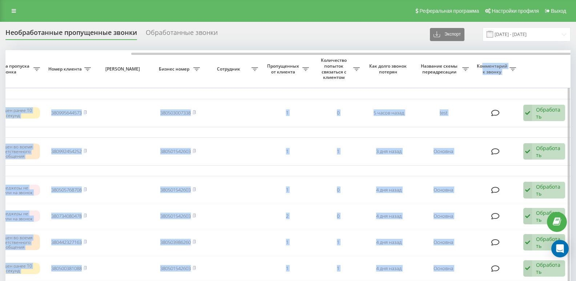 This screenshot has width=576, height=281. I want to click on button: Экспорт, so click(447, 35).